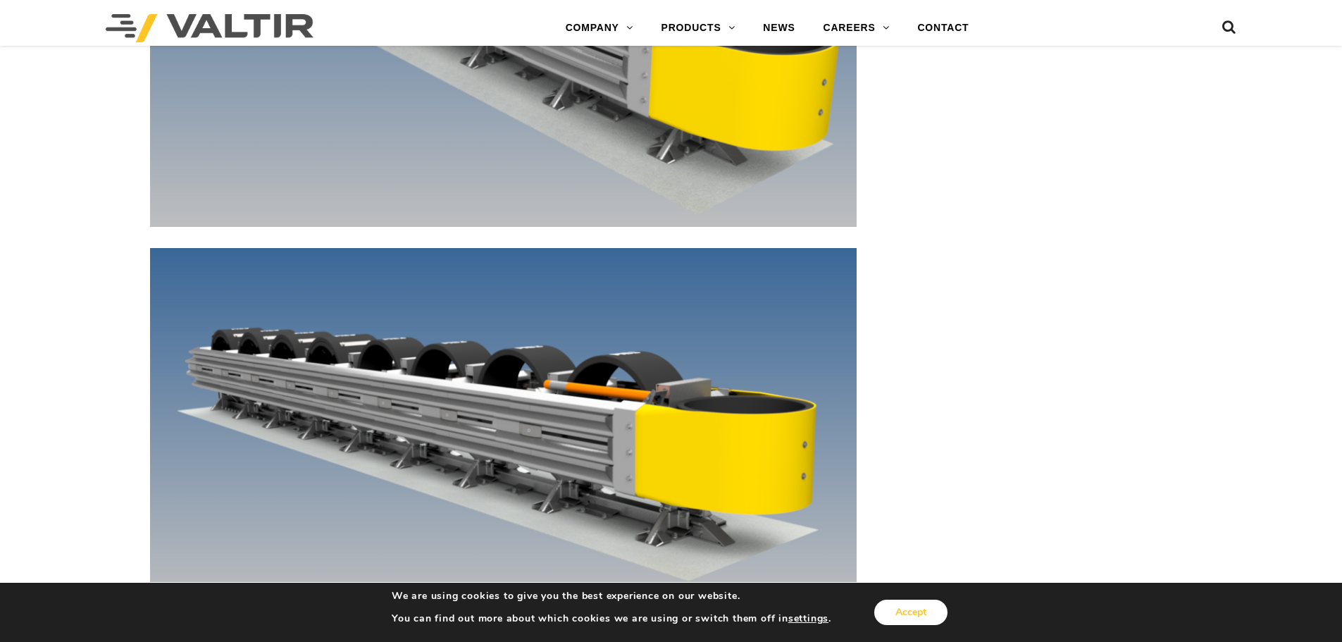  What do you see at coordinates (599, 28) in the screenshot?
I see `a: COMPANY` at bounding box center [599, 28].